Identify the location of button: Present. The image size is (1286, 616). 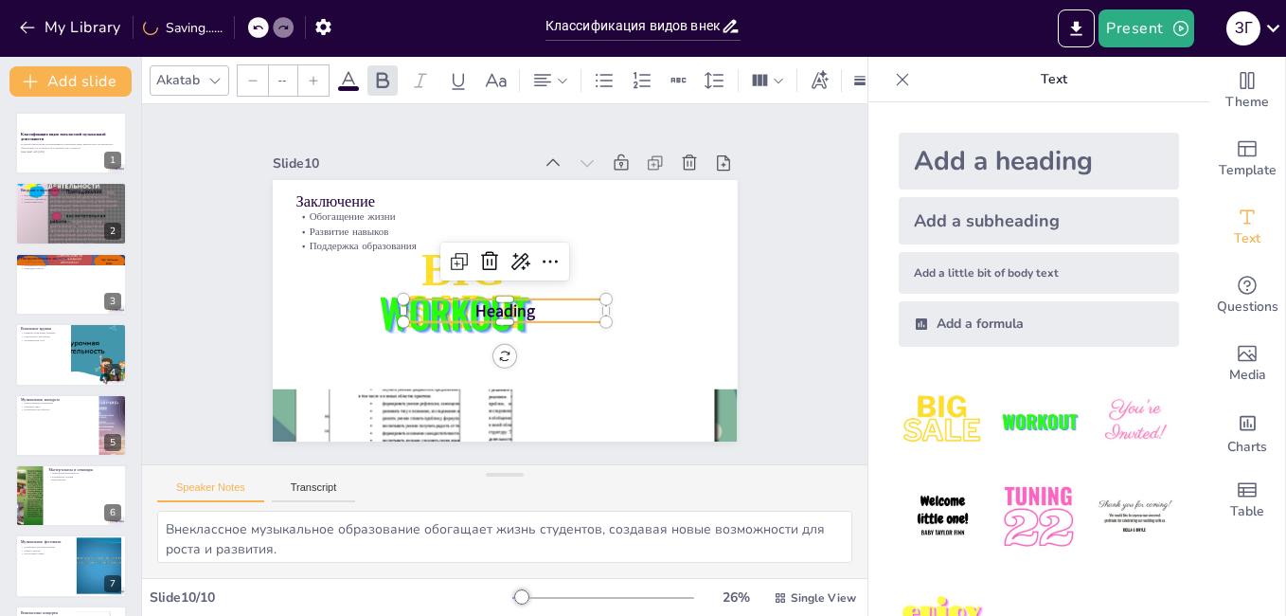
(1146, 28).